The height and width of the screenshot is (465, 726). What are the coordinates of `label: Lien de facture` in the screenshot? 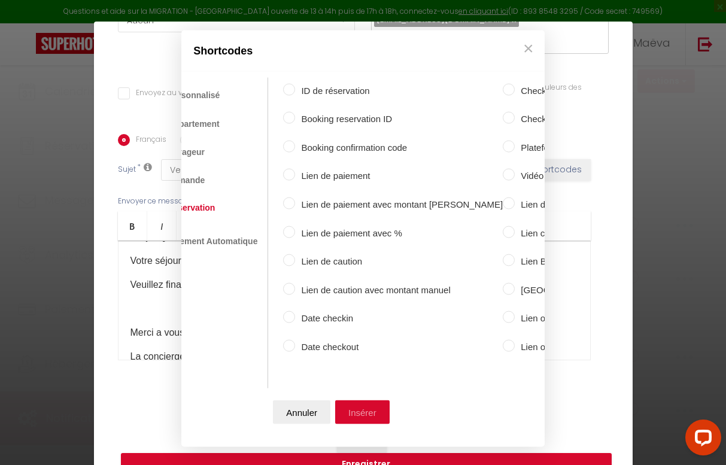 It's located at (607, 205).